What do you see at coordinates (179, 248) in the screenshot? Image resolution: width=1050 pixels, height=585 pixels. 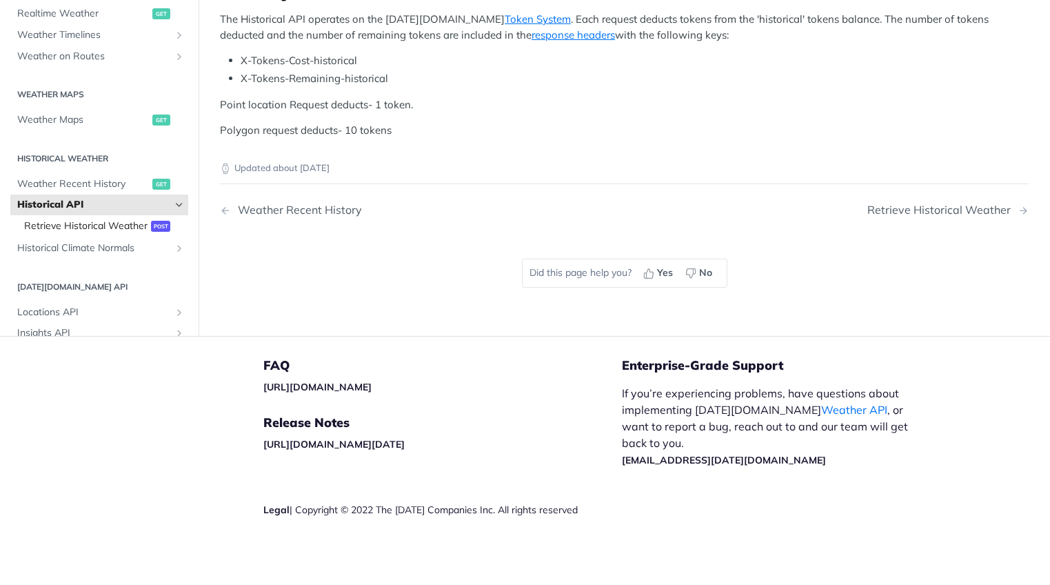 I see `button: Show subpages for Historical Climate Normals` at bounding box center [179, 248].